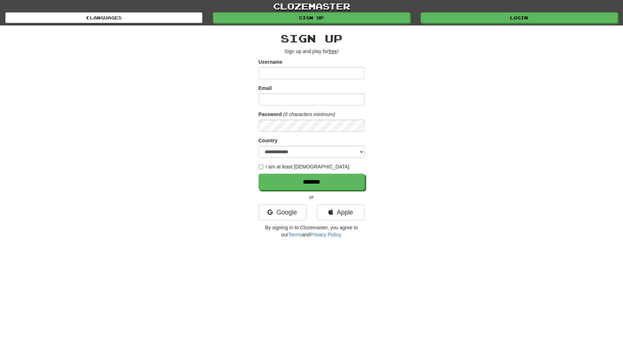  What do you see at coordinates (268, 140) in the screenshot?
I see `label: Country` at bounding box center [268, 140].